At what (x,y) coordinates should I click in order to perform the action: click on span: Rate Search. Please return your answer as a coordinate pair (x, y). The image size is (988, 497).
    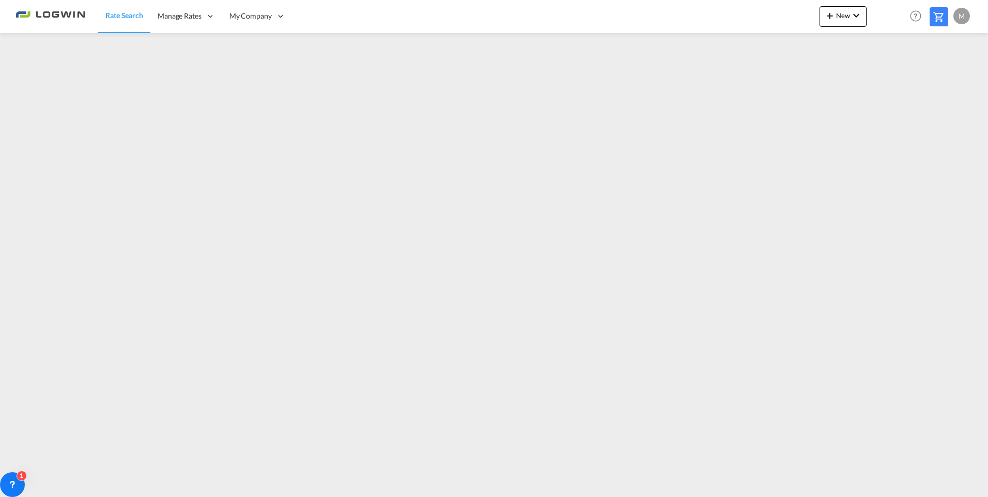
    Looking at the image, I should click on (124, 15).